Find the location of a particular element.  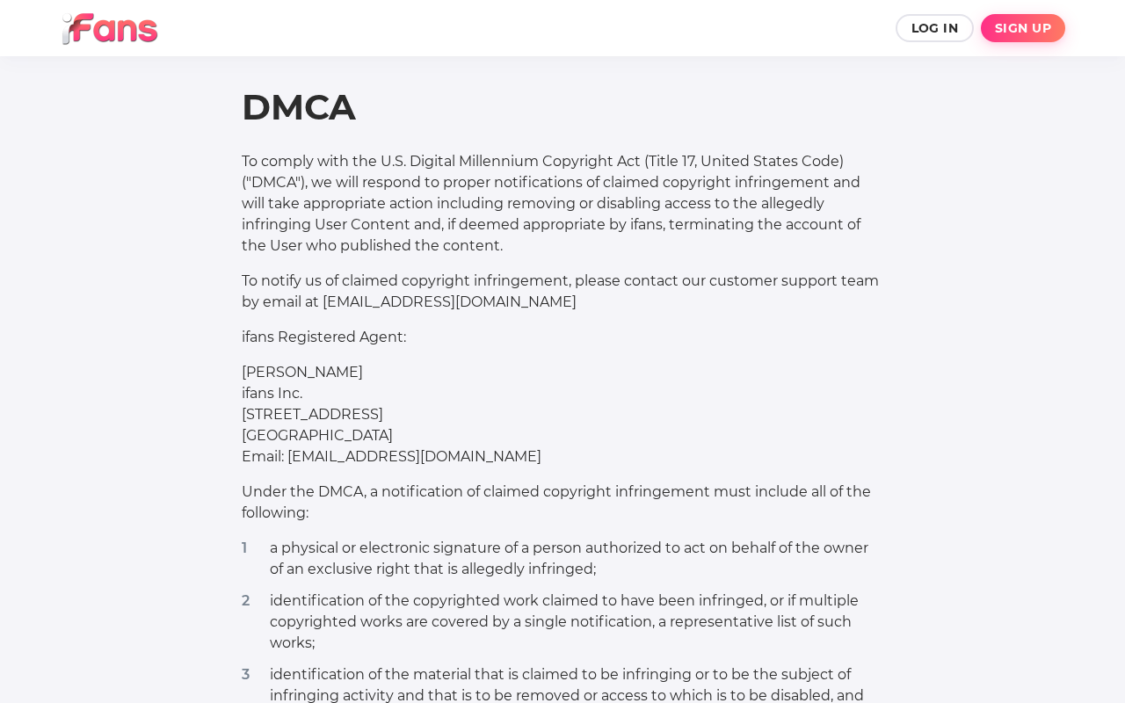

span: Log In is located at coordinates (935, 28).